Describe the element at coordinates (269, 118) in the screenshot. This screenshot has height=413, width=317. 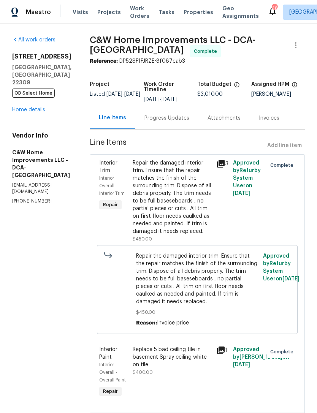
I see `div: Invoices` at that location.